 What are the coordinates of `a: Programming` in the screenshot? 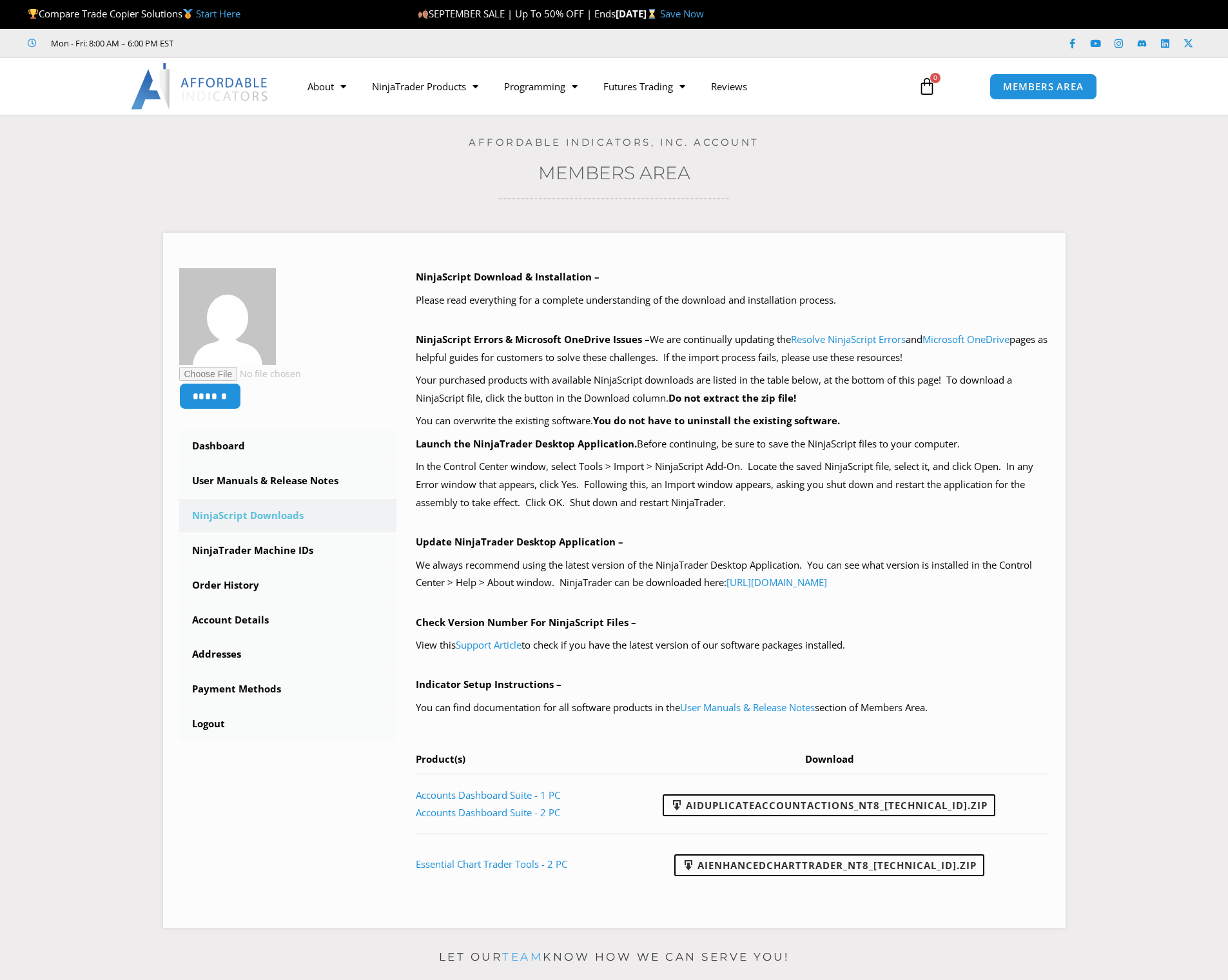 It's located at (541, 87).